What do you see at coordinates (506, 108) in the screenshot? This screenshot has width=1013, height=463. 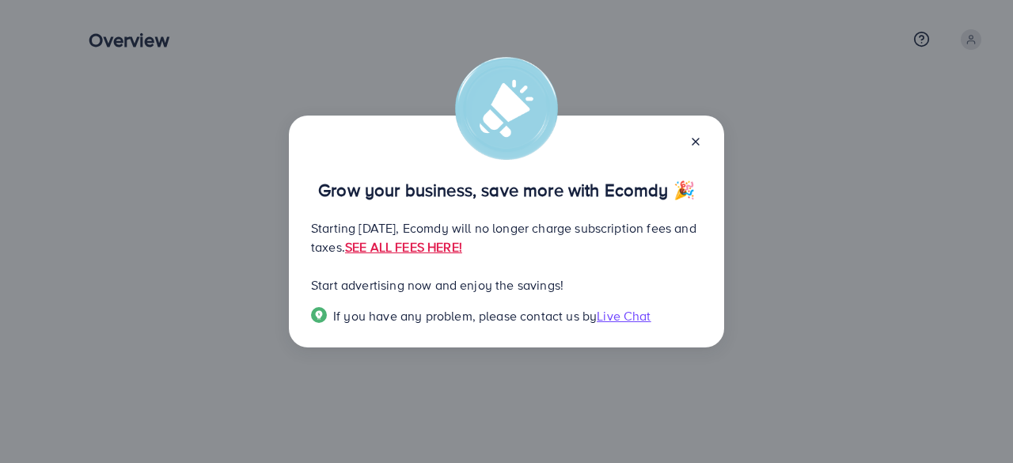 I see `img: alert` at bounding box center [506, 108].